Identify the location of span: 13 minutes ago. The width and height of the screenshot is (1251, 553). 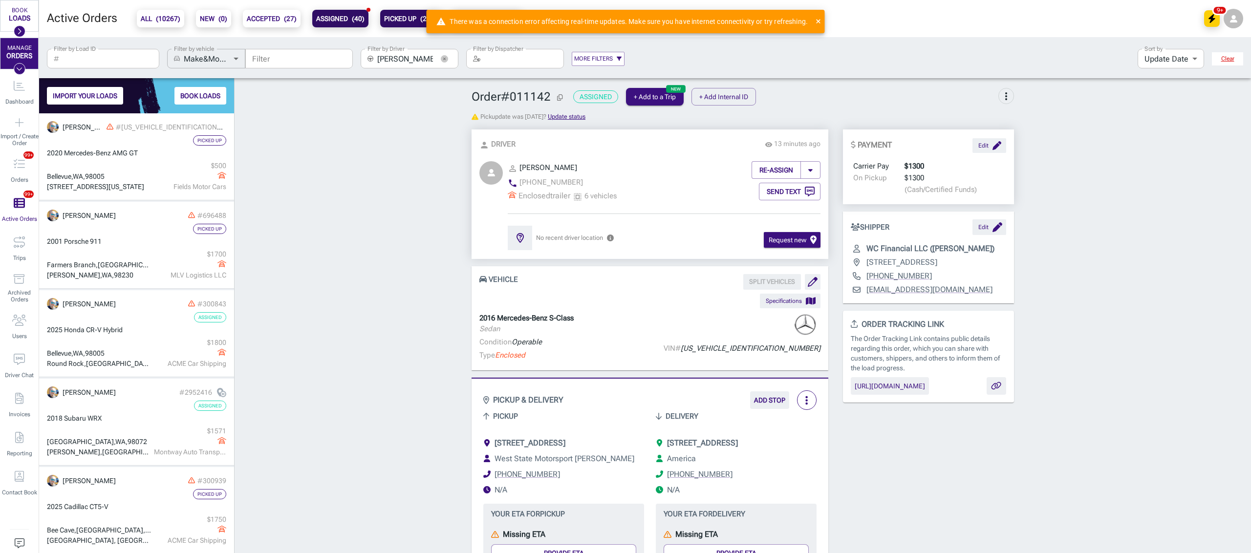
(797, 144).